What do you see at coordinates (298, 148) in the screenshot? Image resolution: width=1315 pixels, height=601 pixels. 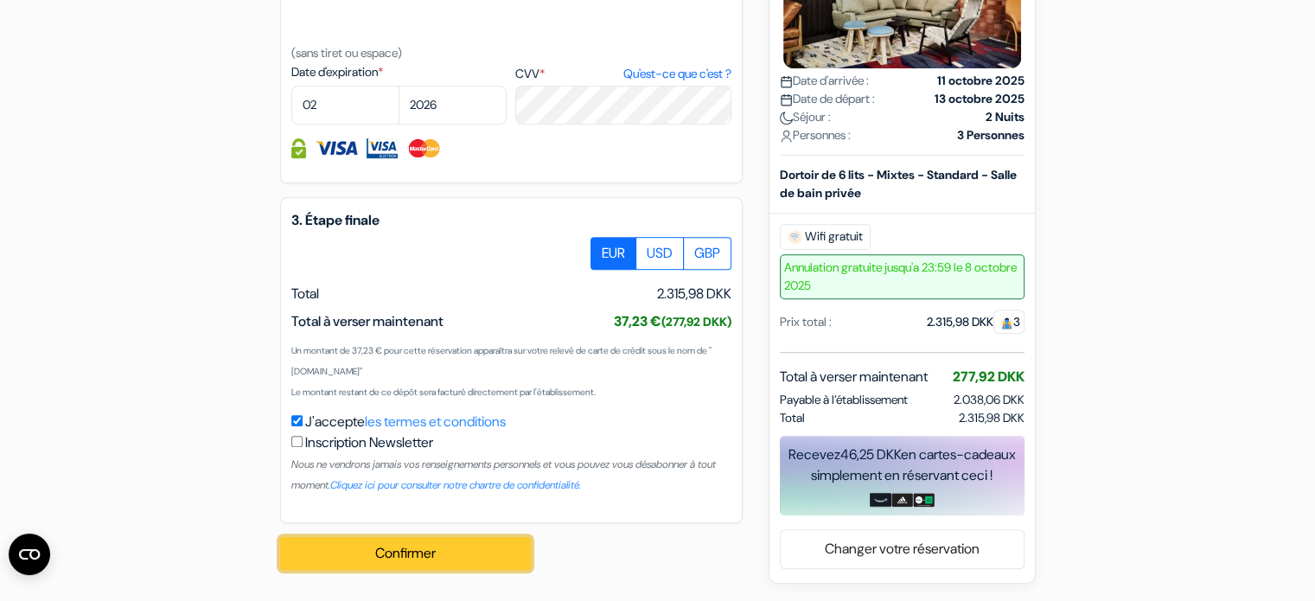 I see `img: Information de carte de crédit entièrement encryptée et sécurisée` at bounding box center [298, 148].